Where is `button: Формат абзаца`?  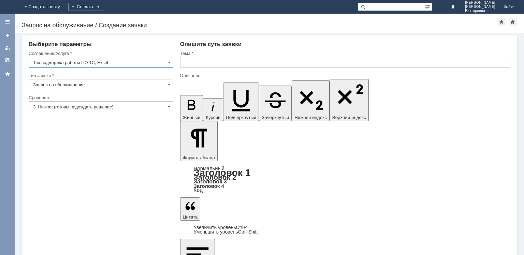
button: Формат абзаца is located at coordinates (199, 141).